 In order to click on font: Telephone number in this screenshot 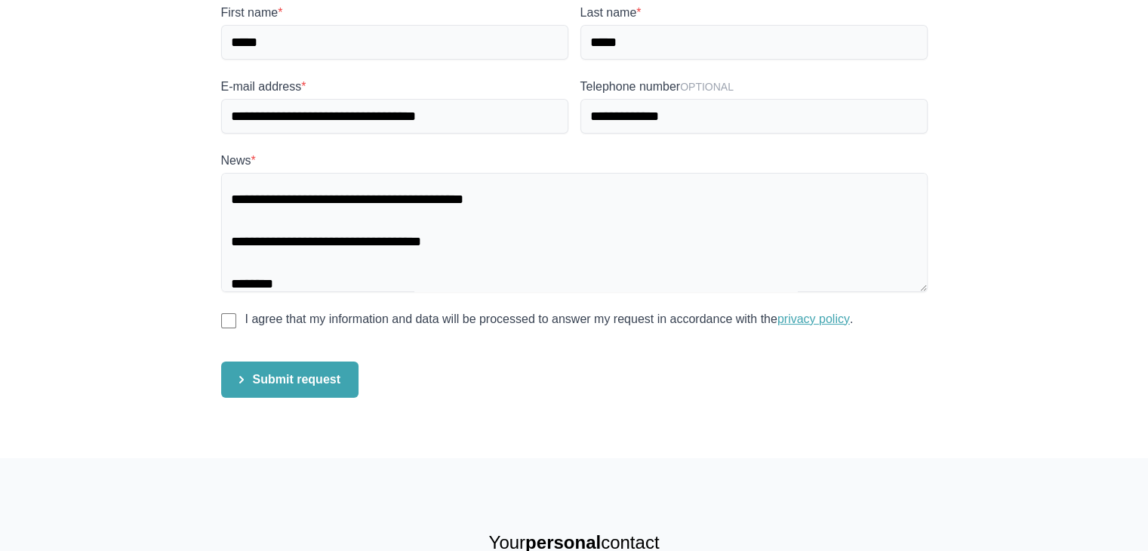, I will do `click(630, 86)`.